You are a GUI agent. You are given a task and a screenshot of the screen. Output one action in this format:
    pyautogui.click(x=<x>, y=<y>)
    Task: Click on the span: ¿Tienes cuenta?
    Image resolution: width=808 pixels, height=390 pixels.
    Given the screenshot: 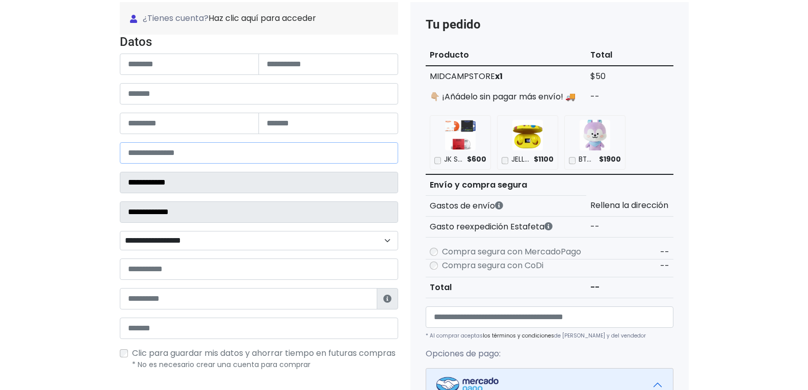 What is the action you would take?
    pyautogui.click(x=259, y=18)
    